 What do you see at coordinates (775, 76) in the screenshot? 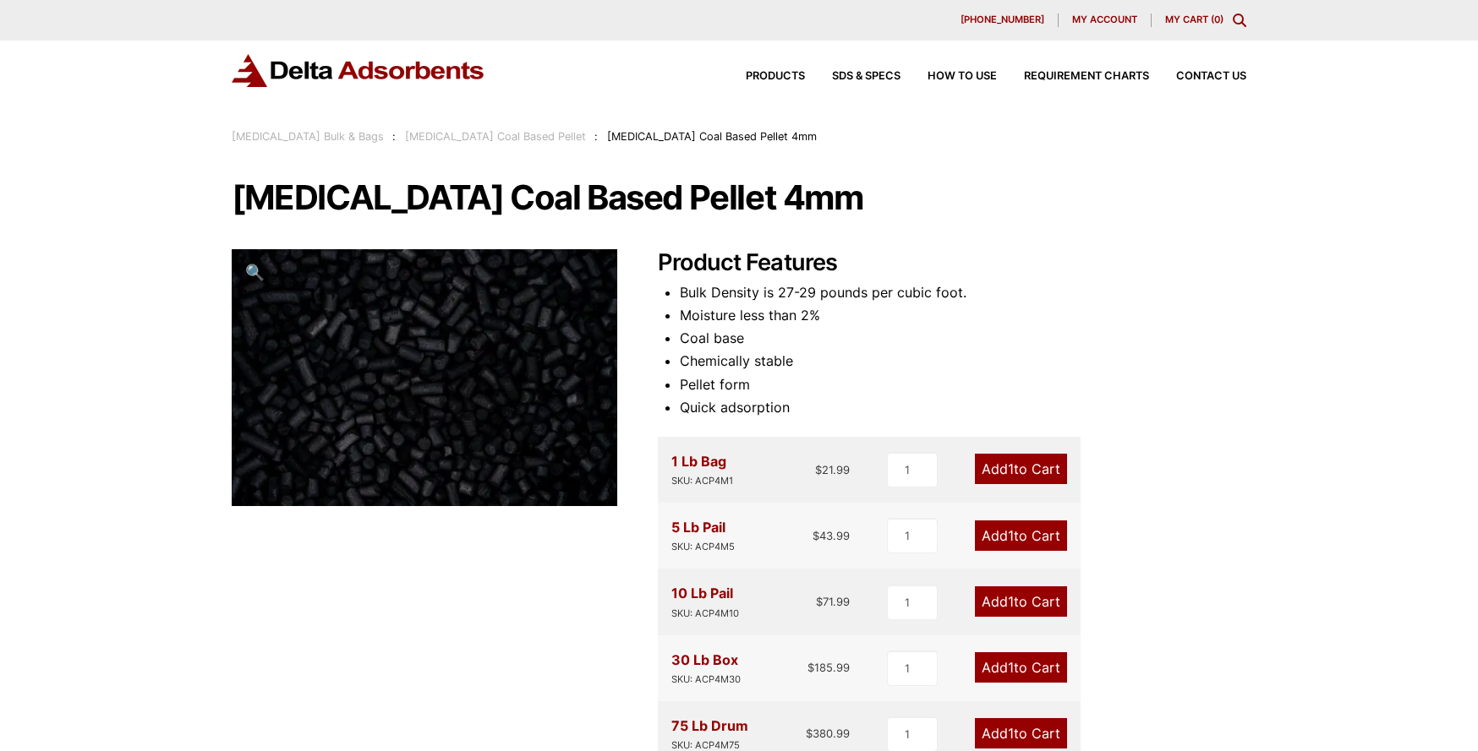
I see `span: Products` at bounding box center [775, 76].